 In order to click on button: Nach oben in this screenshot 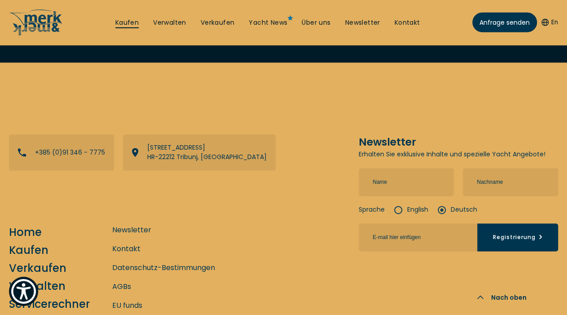, I will do `click(501, 297)`.